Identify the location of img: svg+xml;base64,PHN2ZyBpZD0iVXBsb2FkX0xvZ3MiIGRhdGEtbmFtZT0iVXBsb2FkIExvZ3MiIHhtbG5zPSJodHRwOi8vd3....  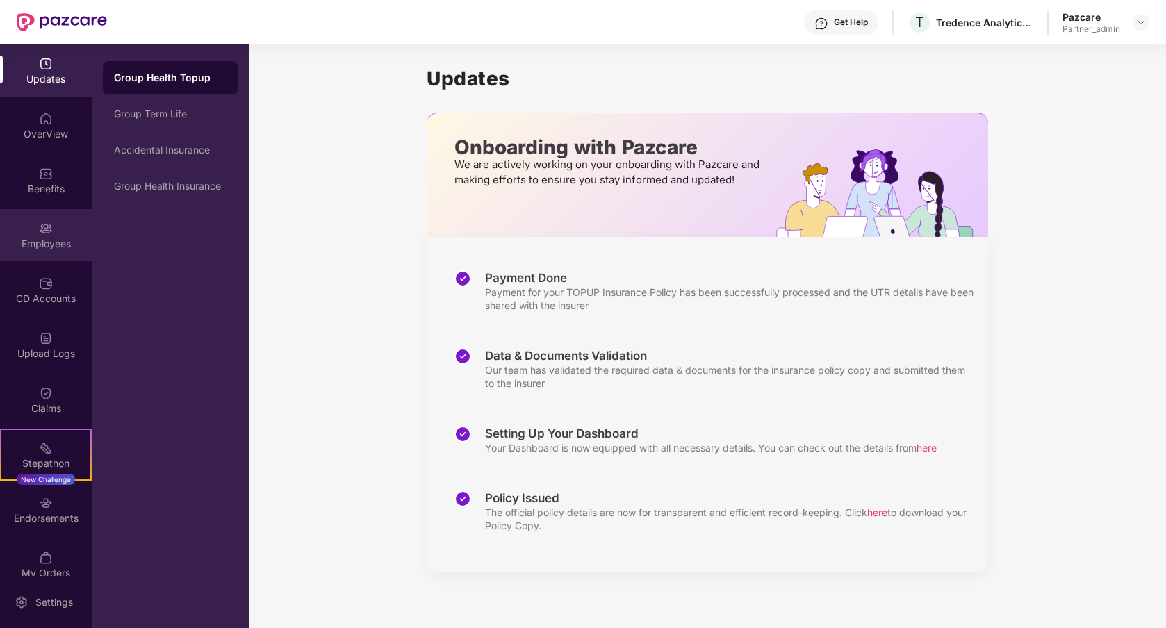
(46, 338).